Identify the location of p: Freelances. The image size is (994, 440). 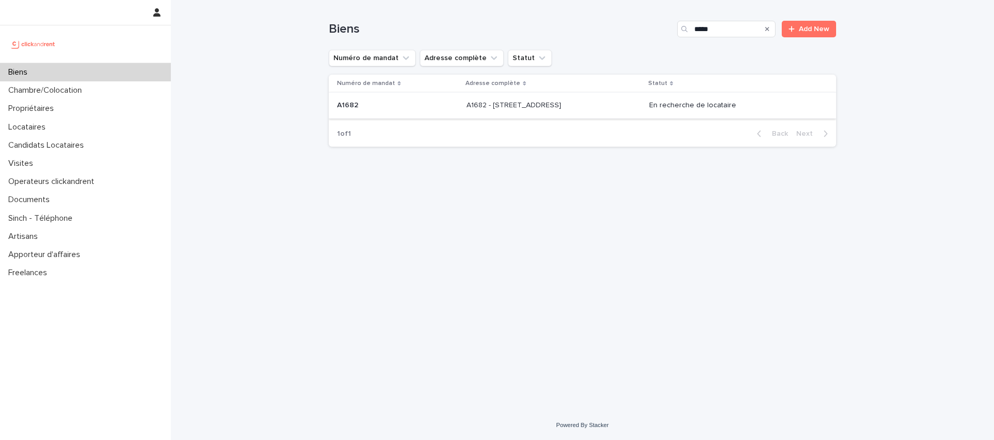
(30, 272).